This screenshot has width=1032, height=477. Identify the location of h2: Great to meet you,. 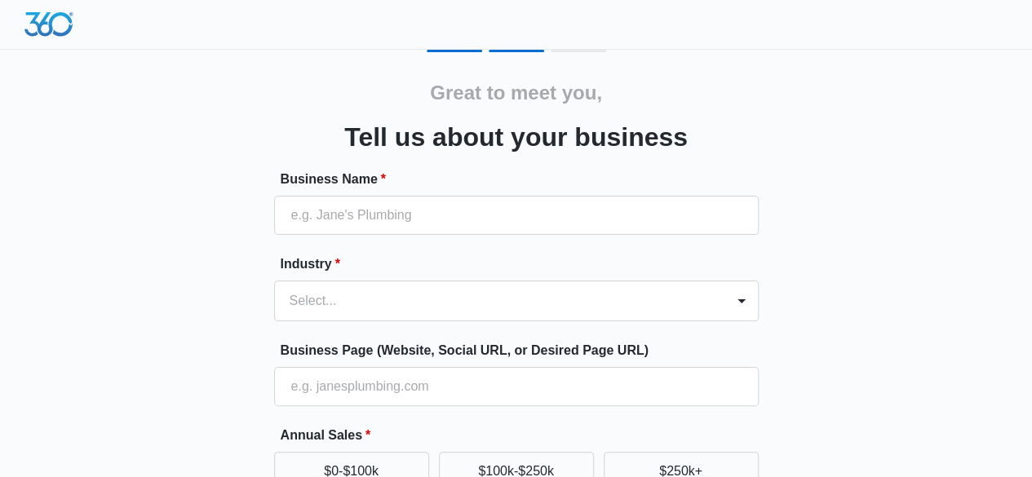
(516, 93).